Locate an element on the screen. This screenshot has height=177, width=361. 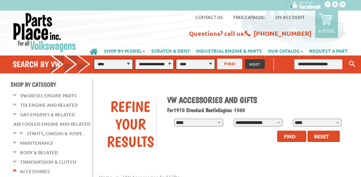
a: SCRATCH & DENT is located at coordinates (170, 50).